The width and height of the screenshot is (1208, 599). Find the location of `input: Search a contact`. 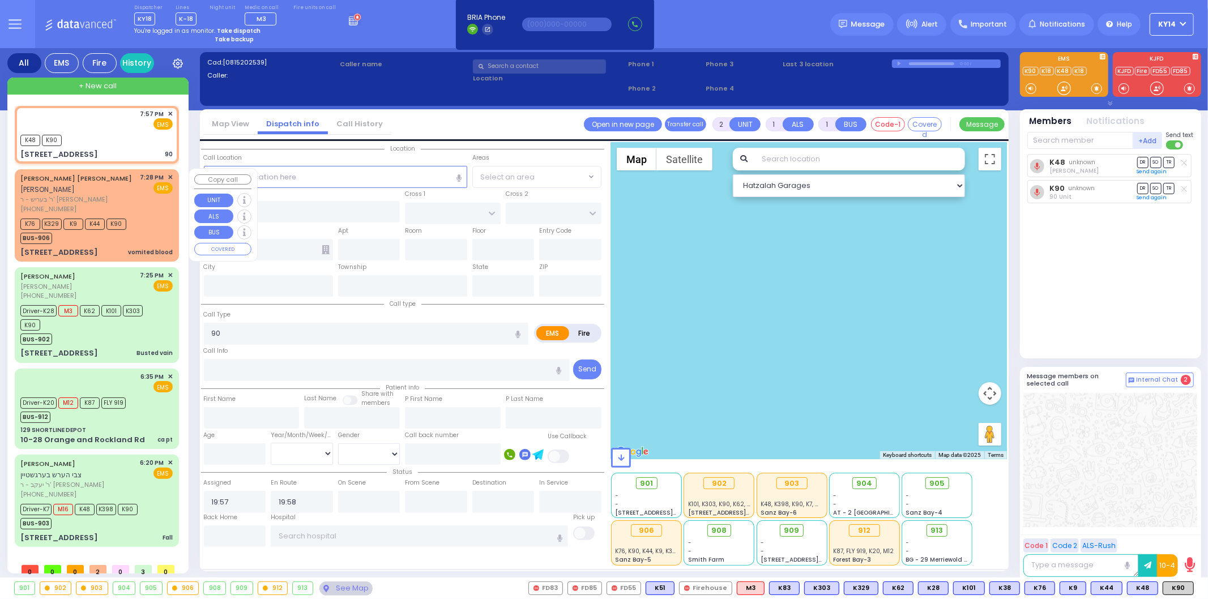

input: Search a contact is located at coordinates (539, 66).